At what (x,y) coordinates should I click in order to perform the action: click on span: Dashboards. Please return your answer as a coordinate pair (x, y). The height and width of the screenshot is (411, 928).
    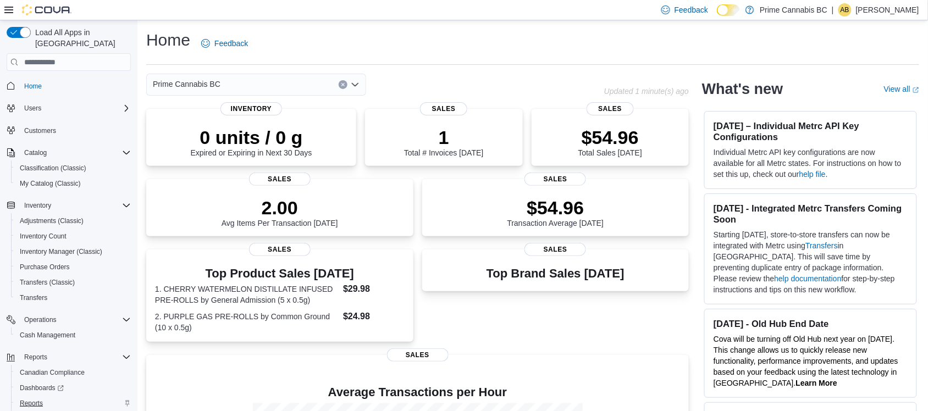
    Looking at the image, I should click on (42, 388).